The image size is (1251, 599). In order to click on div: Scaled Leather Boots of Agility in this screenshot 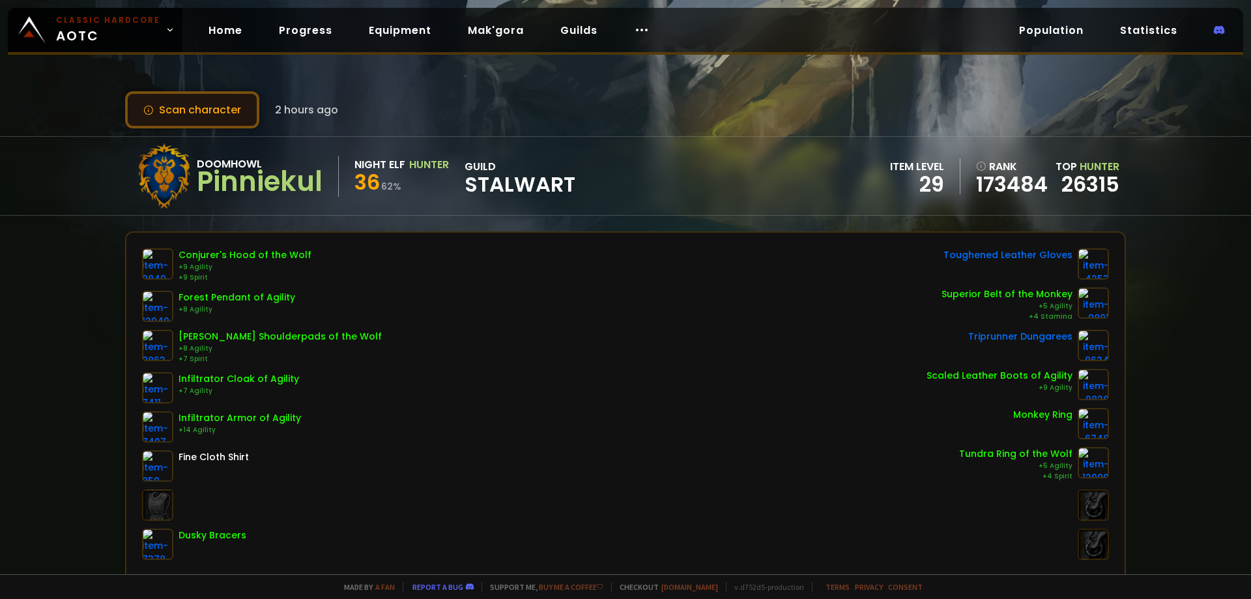, I will do `click(999, 375)`.